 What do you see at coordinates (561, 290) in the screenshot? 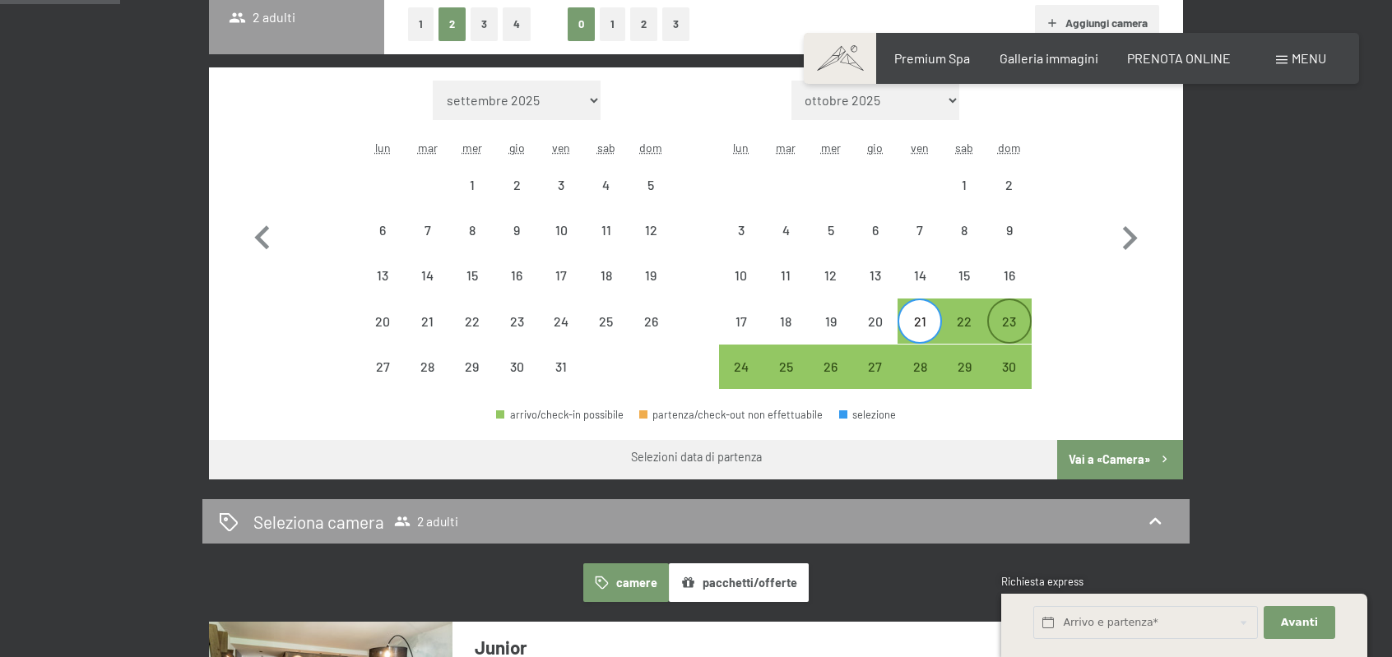
I see `div: 17` at bounding box center [561, 290].